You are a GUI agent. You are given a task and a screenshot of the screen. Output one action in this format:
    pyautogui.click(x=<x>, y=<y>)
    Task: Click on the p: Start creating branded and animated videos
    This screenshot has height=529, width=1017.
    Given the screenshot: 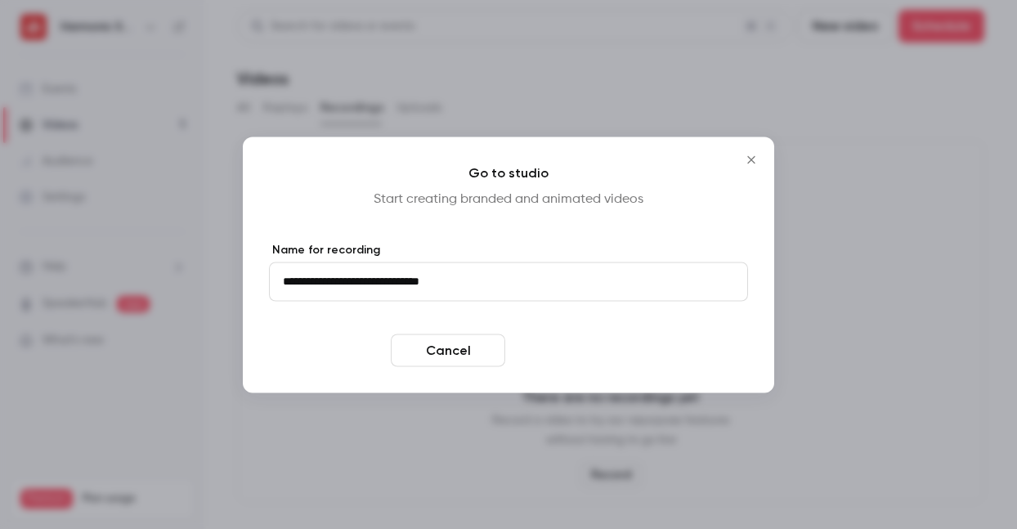 What is the action you would take?
    pyautogui.click(x=508, y=199)
    